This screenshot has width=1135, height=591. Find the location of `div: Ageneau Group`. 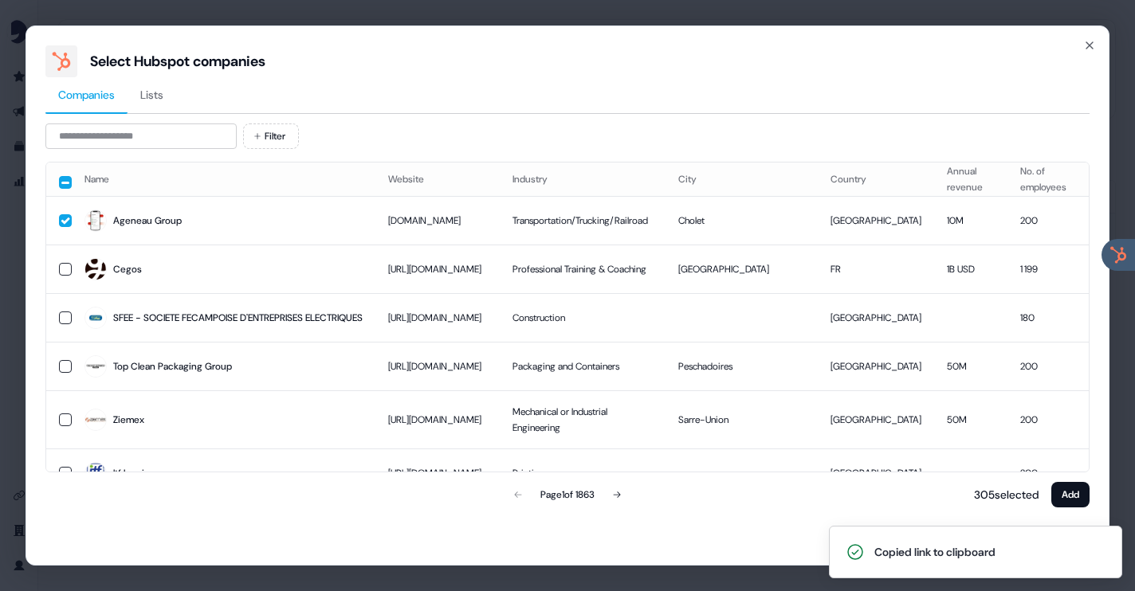

div: Ageneau Group is located at coordinates (147, 221).